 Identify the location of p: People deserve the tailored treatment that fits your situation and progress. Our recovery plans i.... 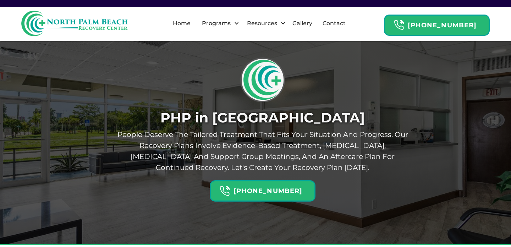
(263, 151).